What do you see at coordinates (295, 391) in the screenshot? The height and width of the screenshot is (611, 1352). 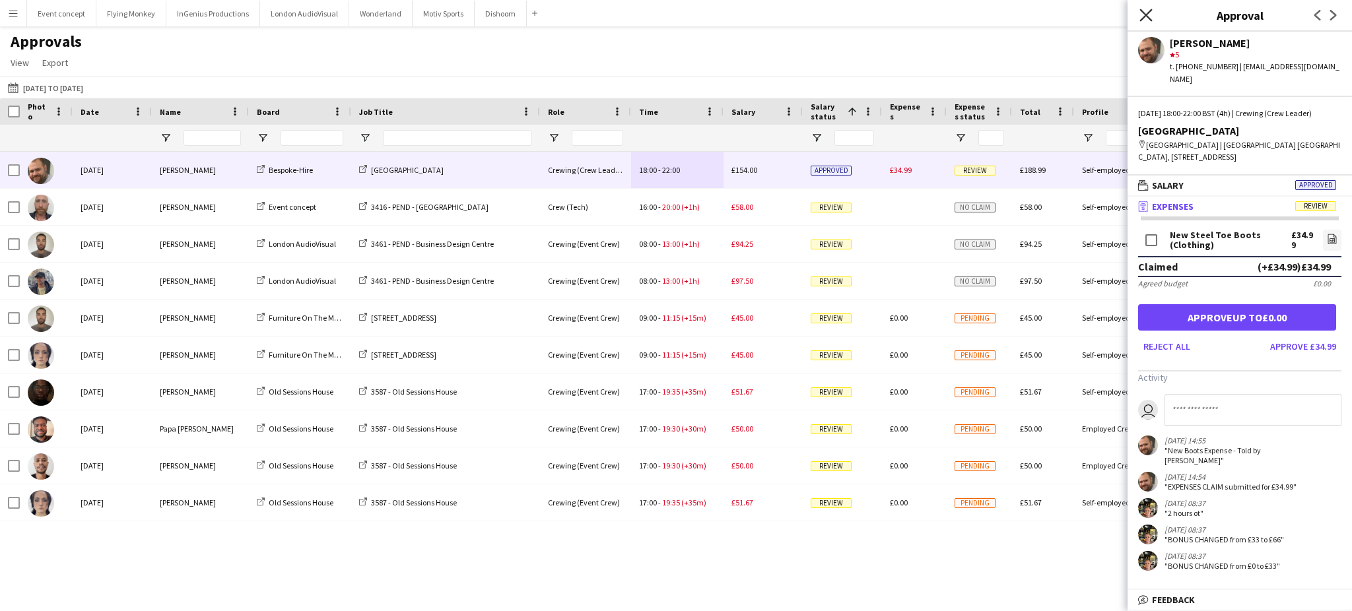 I see `a: Old Sessions House` at bounding box center [295, 391].